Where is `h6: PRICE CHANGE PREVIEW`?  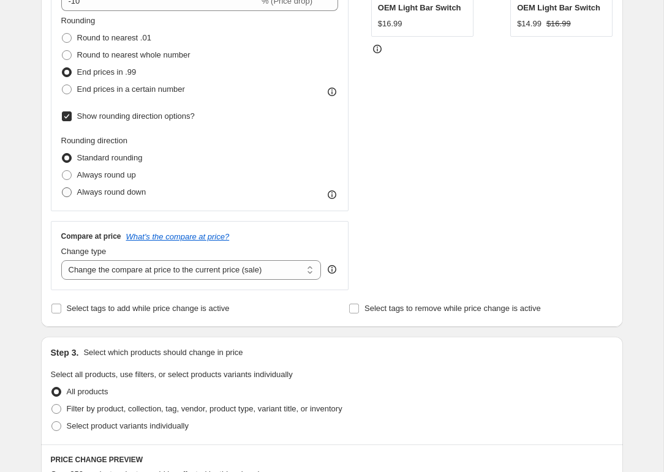 h6: PRICE CHANGE PREVIEW is located at coordinates (332, 460).